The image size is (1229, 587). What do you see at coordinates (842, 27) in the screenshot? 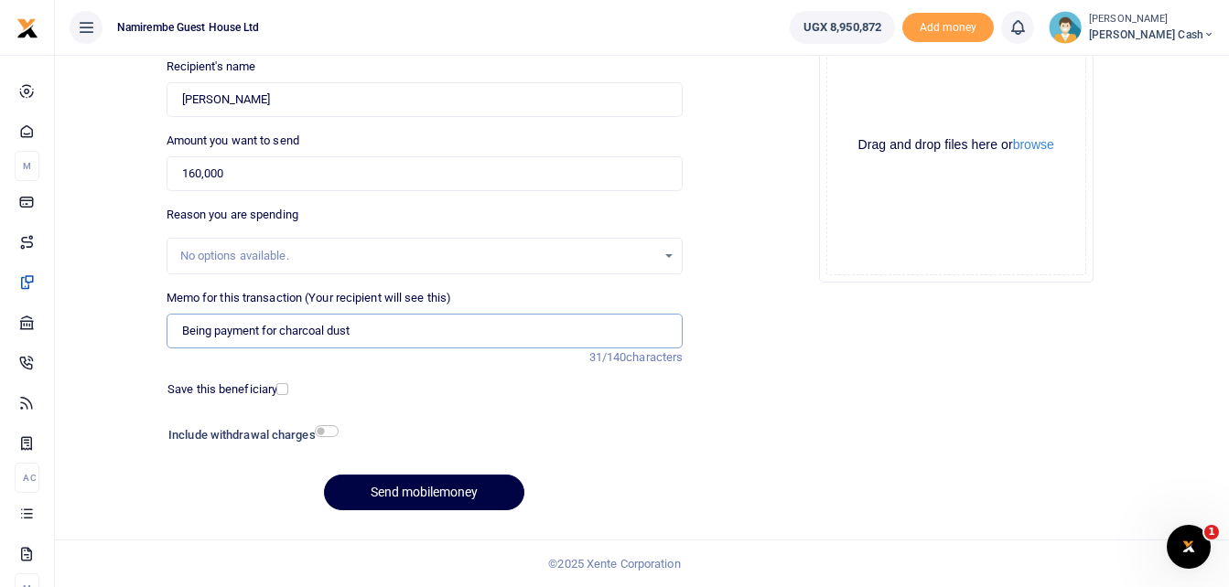
I see `a: UGX 8,950,872` at bounding box center [842, 27].